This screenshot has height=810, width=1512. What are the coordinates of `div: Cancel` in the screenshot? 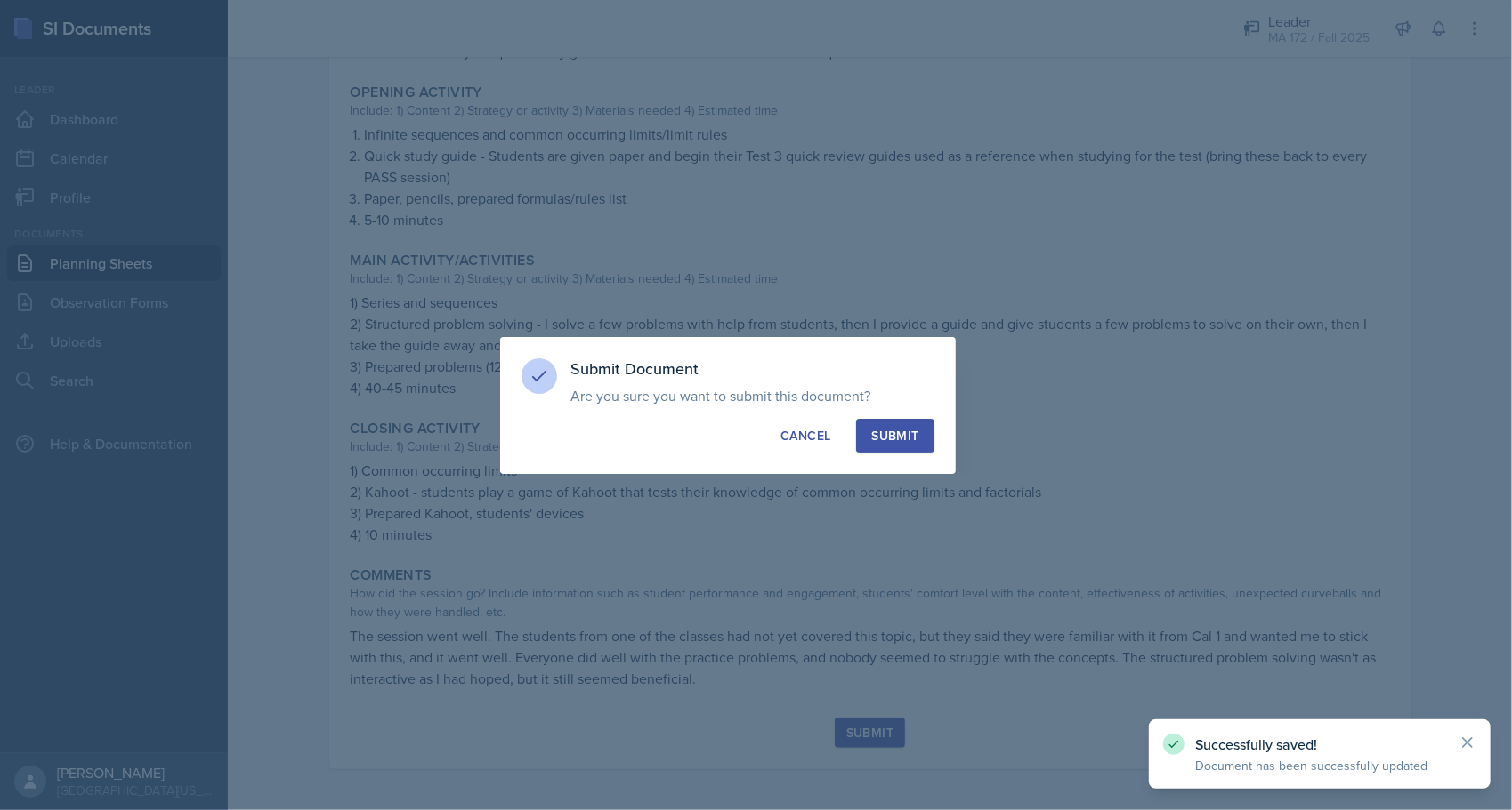 It's located at (805, 436).